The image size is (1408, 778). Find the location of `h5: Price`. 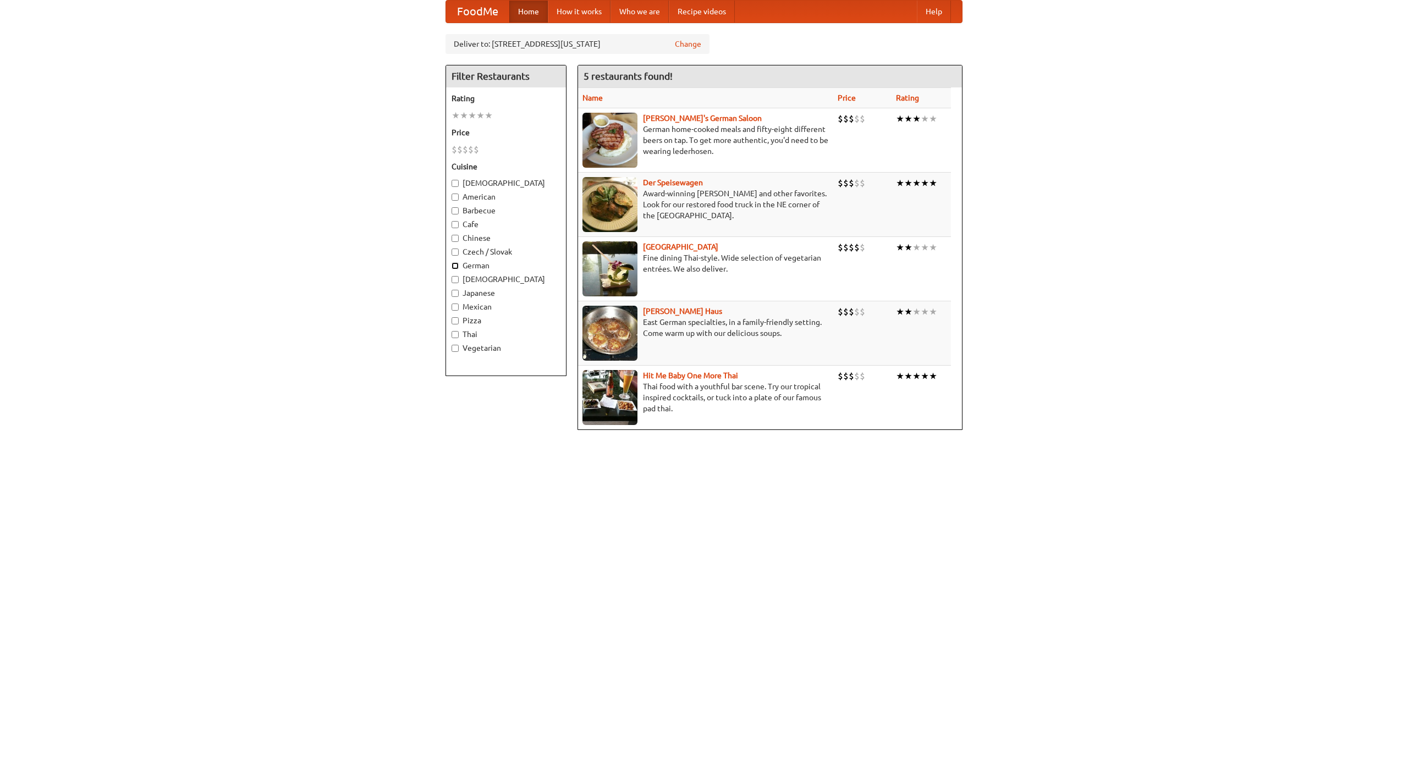

h5: Price is located at coordinates (506, 133).